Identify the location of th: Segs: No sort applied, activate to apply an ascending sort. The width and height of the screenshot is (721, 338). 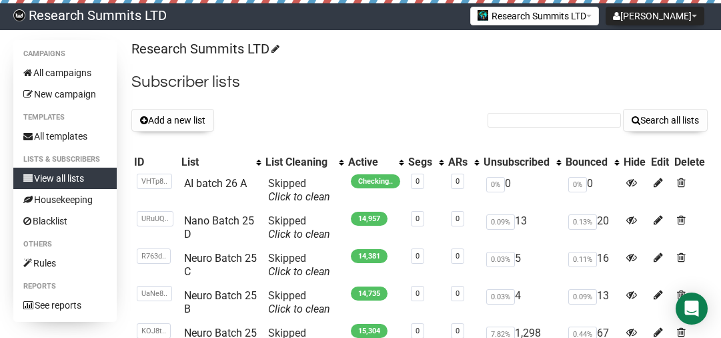
(426, 162).